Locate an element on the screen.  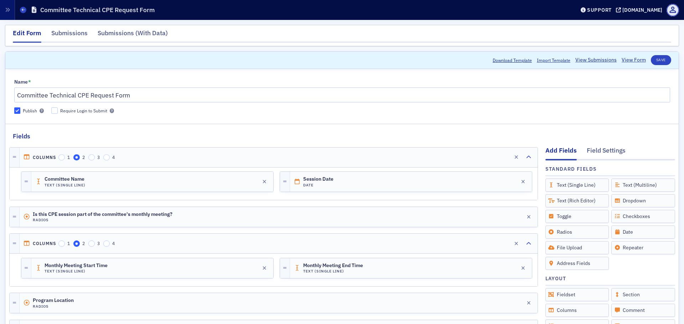
h4: Layout is located at coordinates (556, 279).